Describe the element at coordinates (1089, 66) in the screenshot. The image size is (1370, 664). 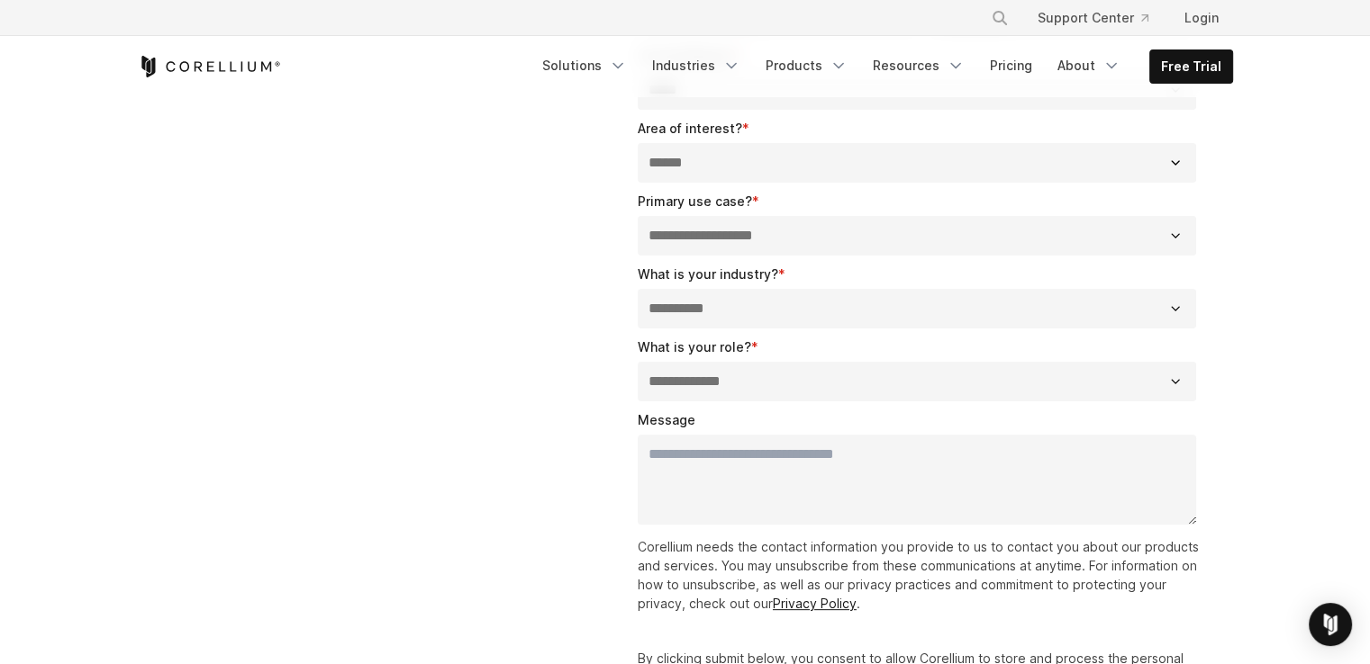
I see `a: About` at that location.